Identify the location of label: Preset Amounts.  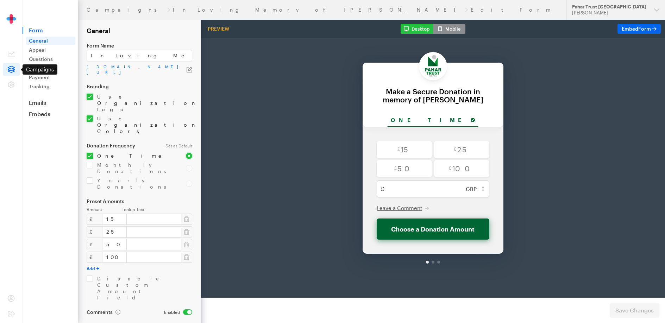
(139, 201).